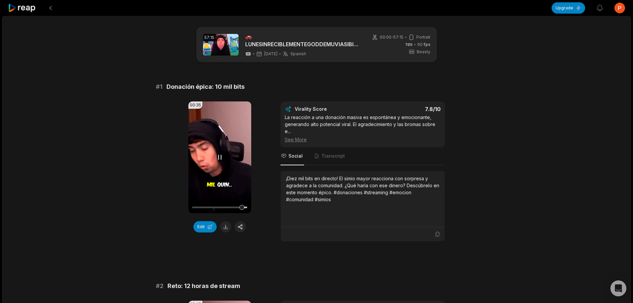 This screenshot has width=633, height=303. I want to click on div: 7.8 /10, so click(405, 109).